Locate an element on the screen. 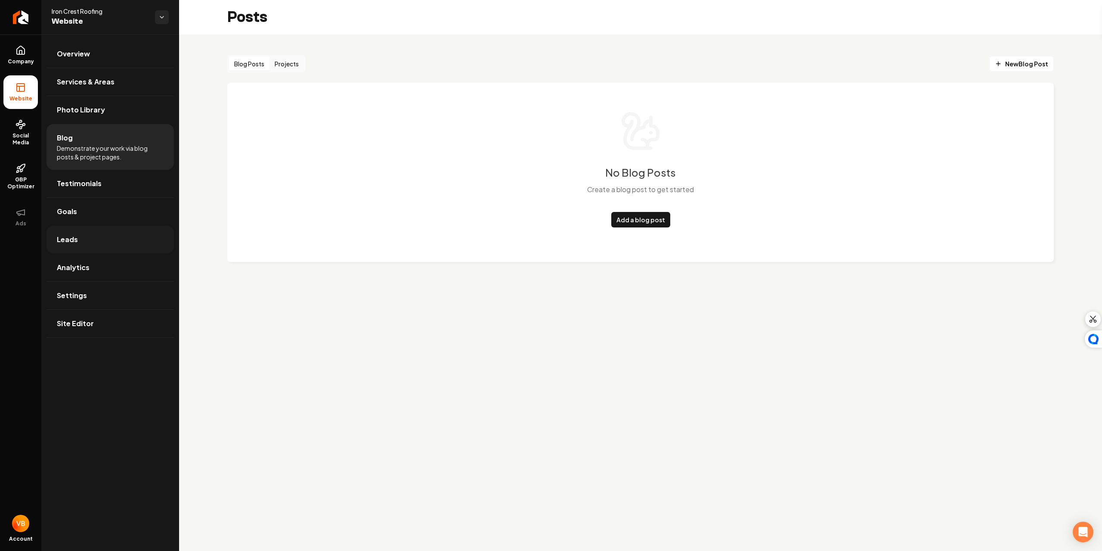 The image size is (1102, 551). a: Testimonials is located at coordinates (110, 183).